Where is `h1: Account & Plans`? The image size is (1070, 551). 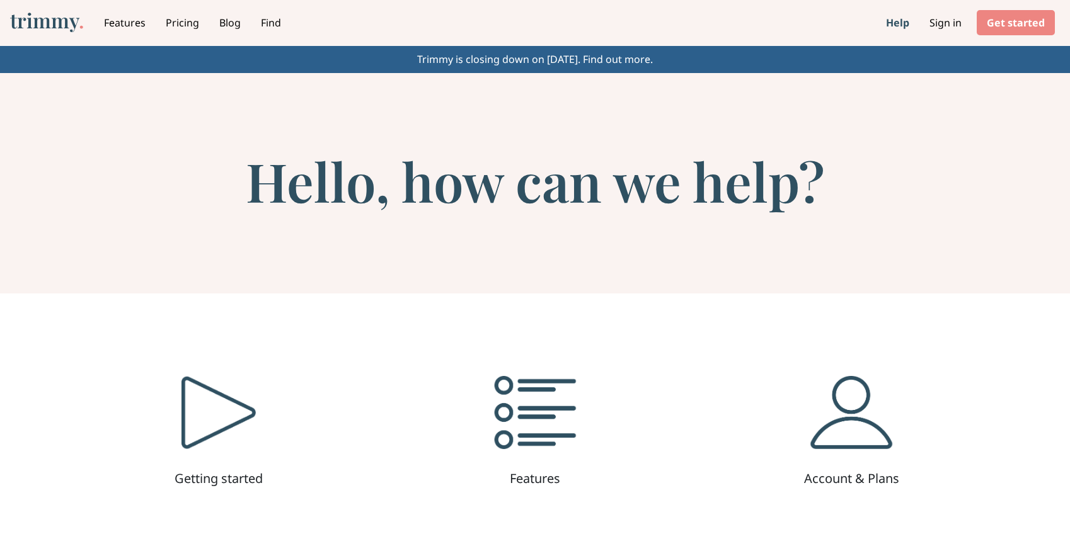
h1: Account & Plans is located at coordinates (851, 474).